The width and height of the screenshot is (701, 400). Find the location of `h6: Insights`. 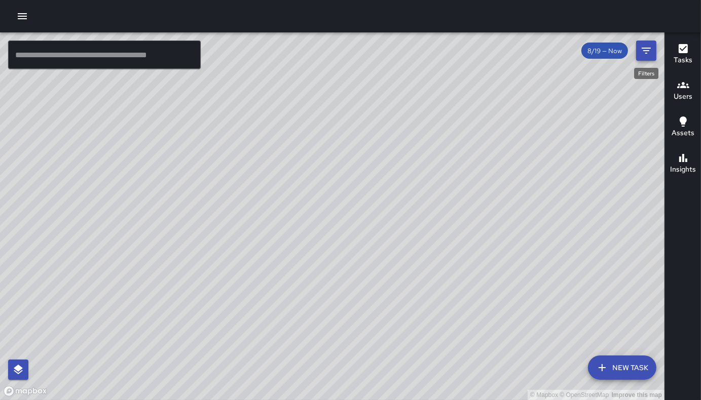

h6: Insights is located at coordinates (682, 170).